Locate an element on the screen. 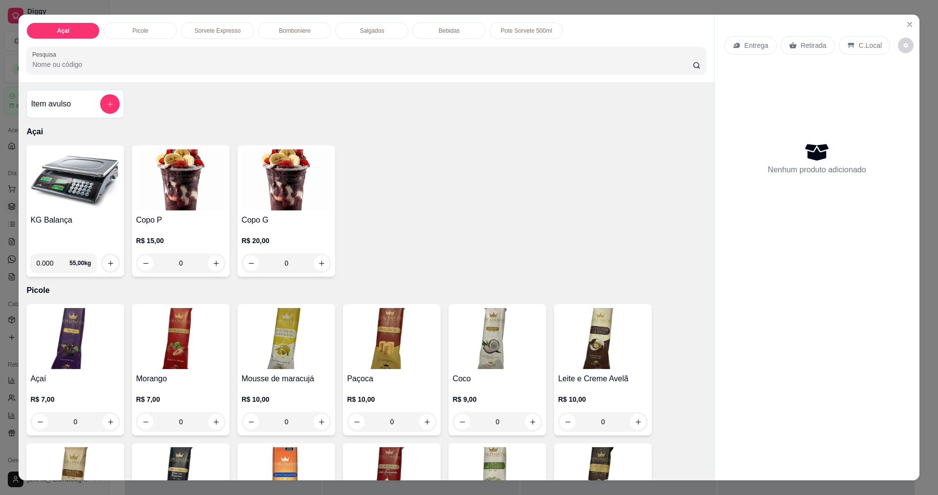  h4: Mousse de maracujá is located at coordinates (286, 379).